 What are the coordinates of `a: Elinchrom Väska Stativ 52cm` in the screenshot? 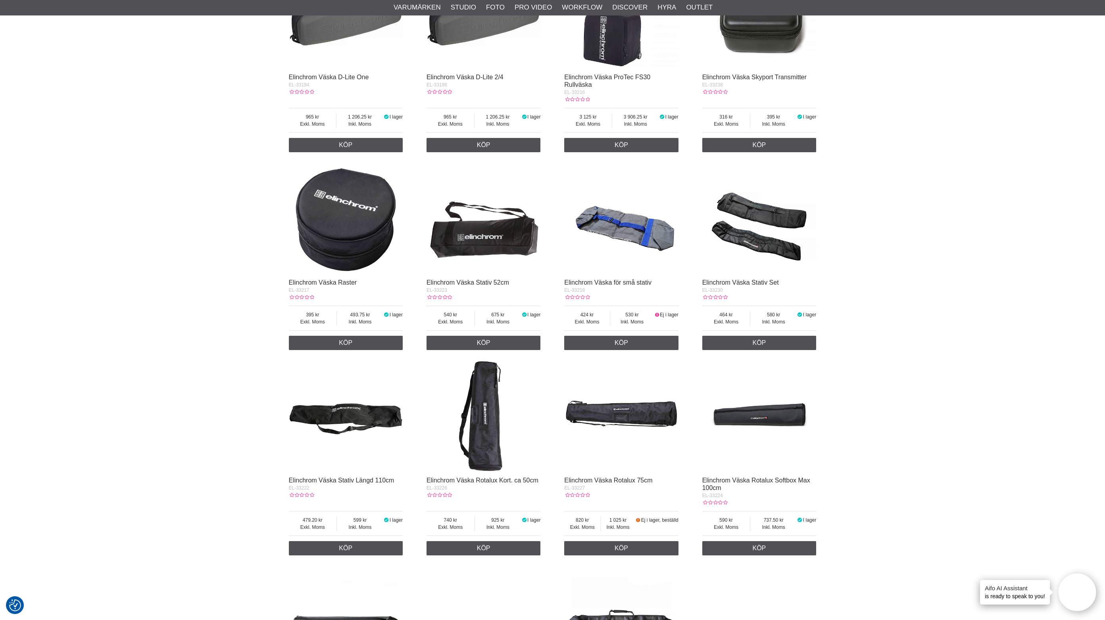 It's located at (468, 282).